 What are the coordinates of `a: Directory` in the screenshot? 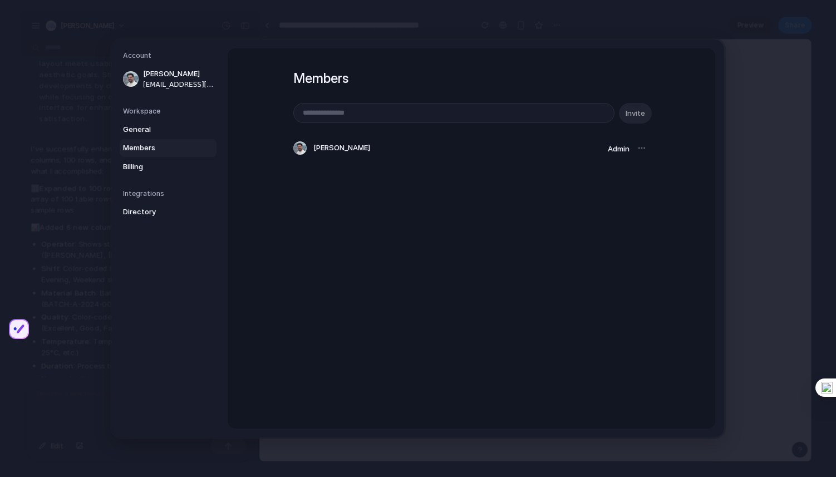 It's located at (168, 212).